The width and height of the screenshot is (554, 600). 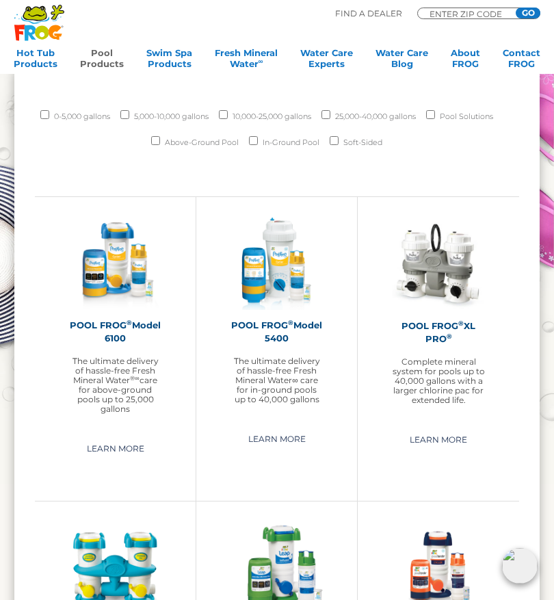 I want to click on img: XL-PRO-v2-300x300.jpg, so click(x=439, y=264).